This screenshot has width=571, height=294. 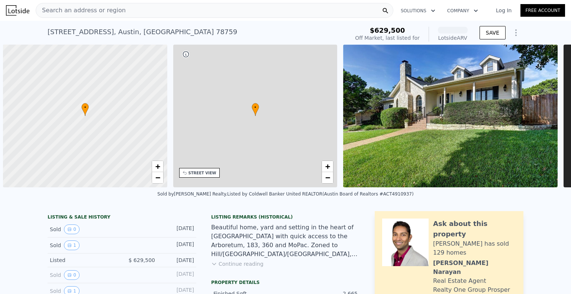 What do you see at coordinates (460, 281) in the screenshot?
I see `div: Real Estate Agent` at bounding box center [460, 281].